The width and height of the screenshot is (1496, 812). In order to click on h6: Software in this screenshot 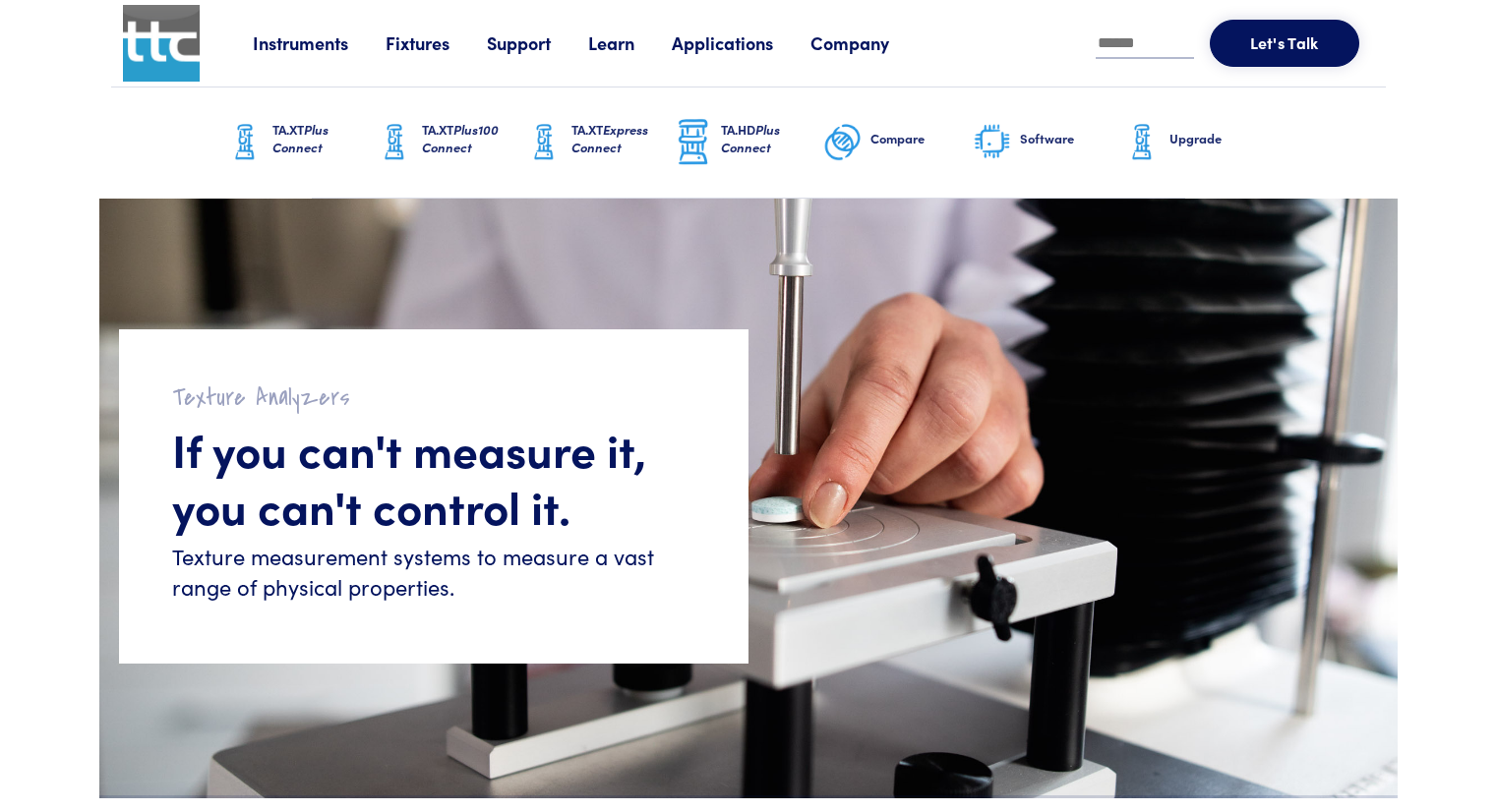, I will do `click(1071, 139)`.